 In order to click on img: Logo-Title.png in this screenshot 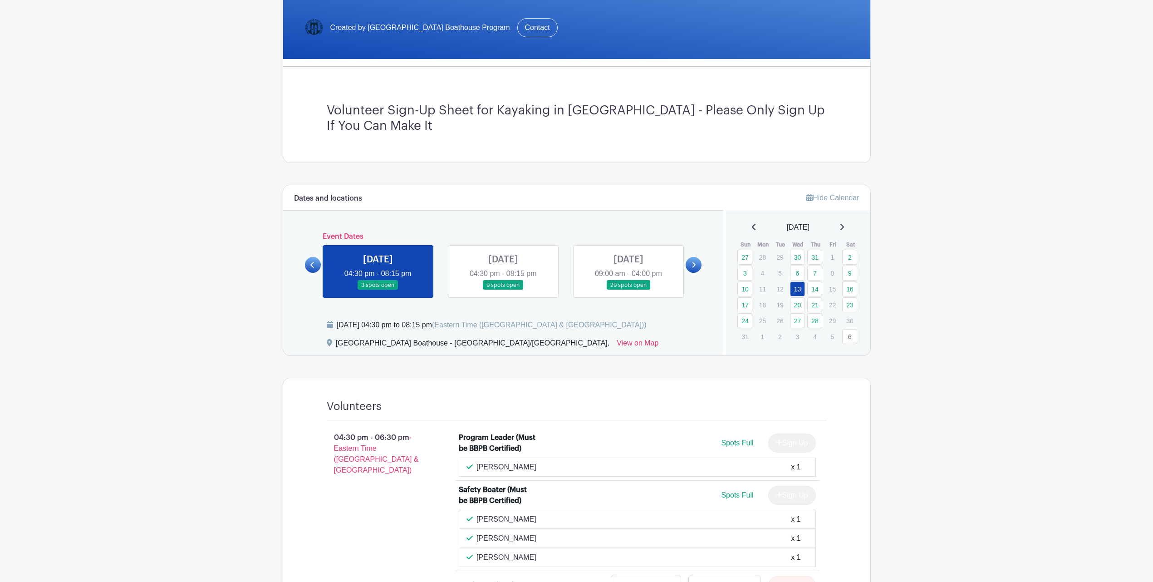, I will do `click(314, 28)`.